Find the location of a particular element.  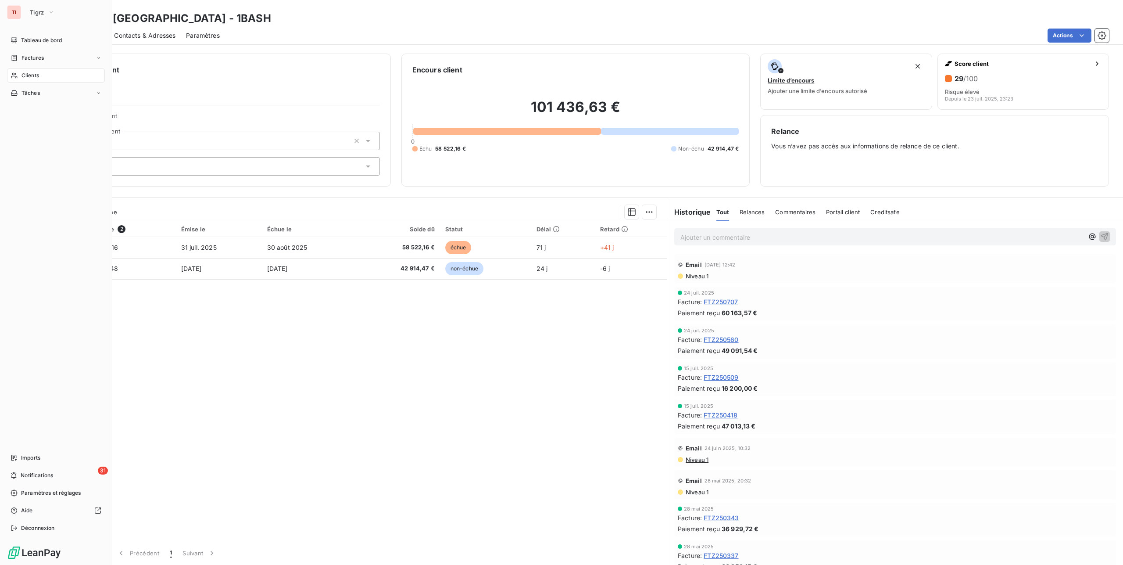

h6: Encours client is located at coordinates (437, 70).